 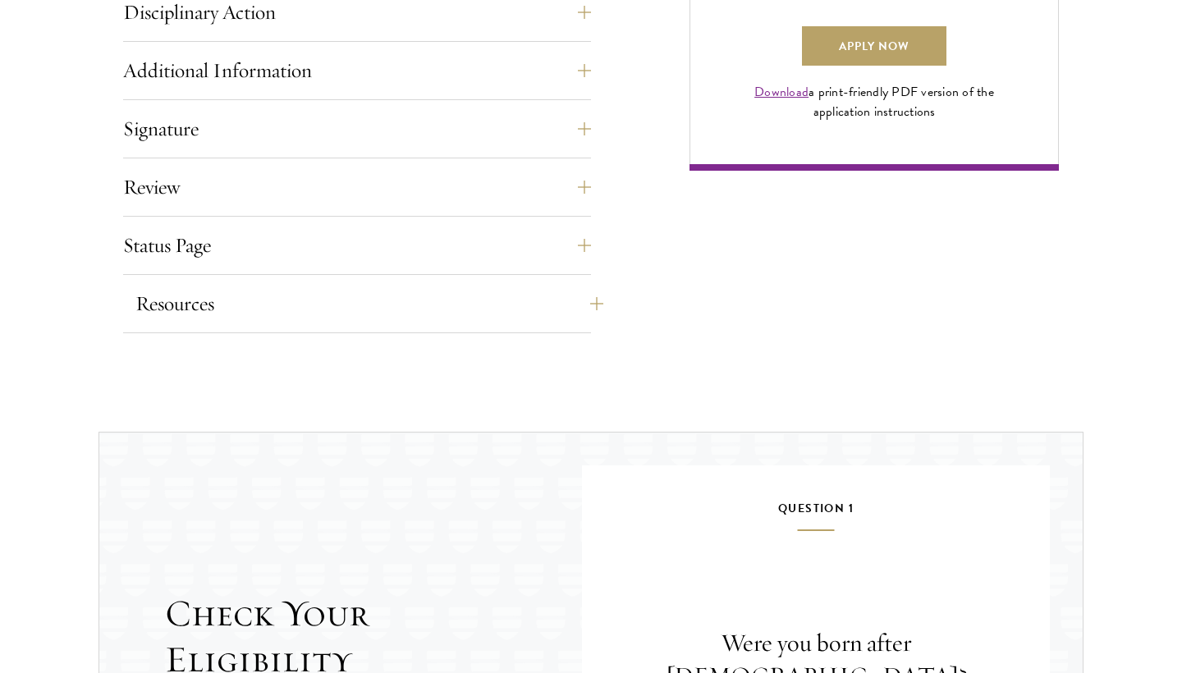 What do you see at coordinates (357, 187) in the screenshot?
I see `button: Review` at bounding box center [357, 187].